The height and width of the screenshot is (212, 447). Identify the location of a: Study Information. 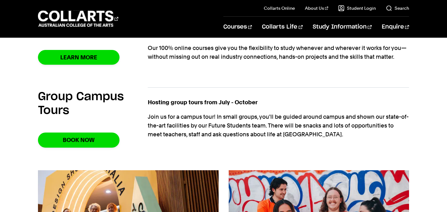
(342, 27).